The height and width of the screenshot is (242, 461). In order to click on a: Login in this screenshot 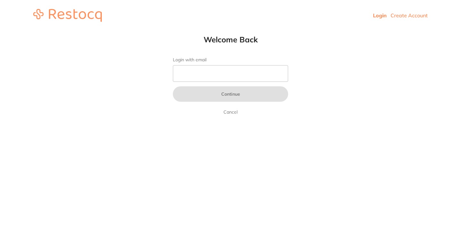, I will do `click(380, 15)`.